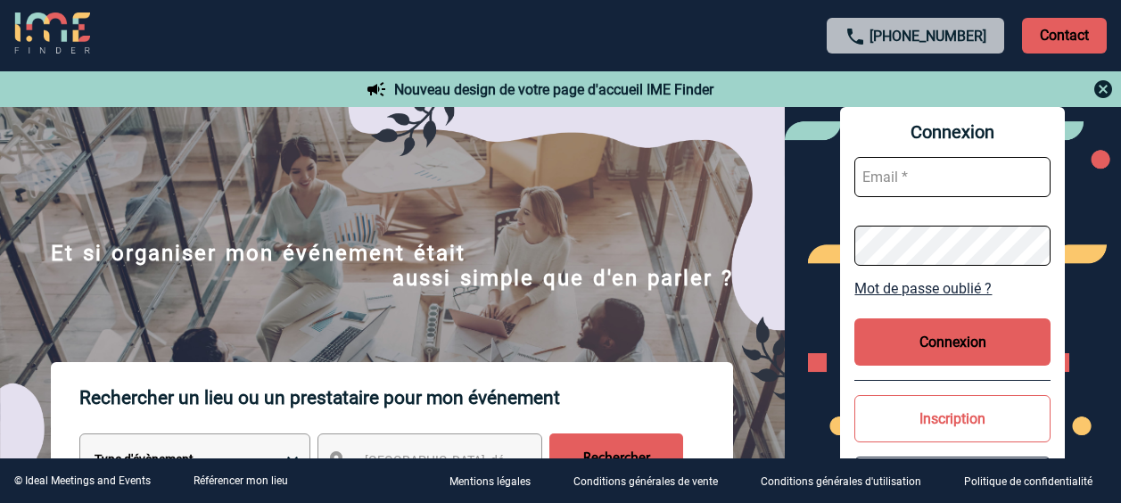  What do you see at coordinates (848, 481) in the screenshot?
I see `a: Conditions générales d'utilisation` at bounding box center [848, 481].